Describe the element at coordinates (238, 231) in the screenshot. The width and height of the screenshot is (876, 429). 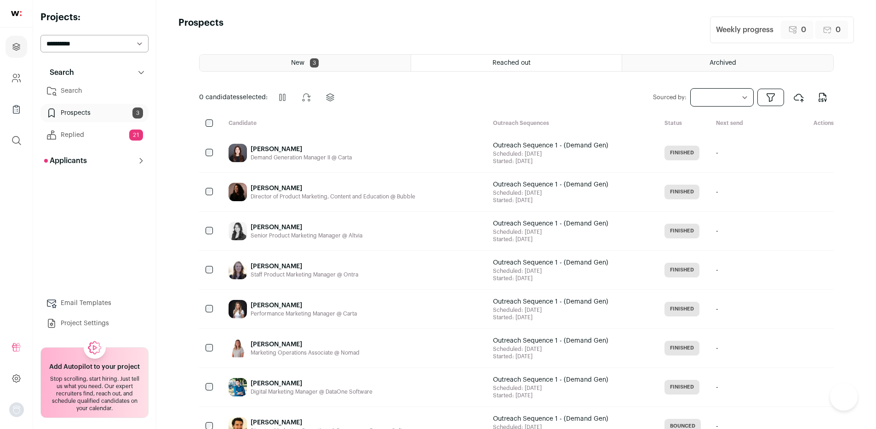
I see `img: 9e0010c9734af2c05ef3a4f94af160adf32c473432c70531efc9e8ee9795b53e.jpg` at that location.